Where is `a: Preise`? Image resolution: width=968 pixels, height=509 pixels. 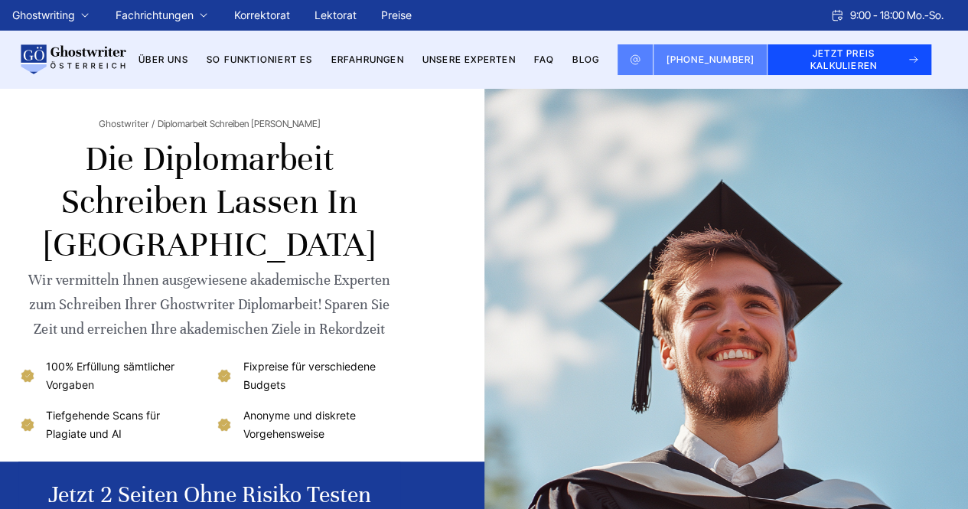
a: Preise is located at coordinates (396, 15).